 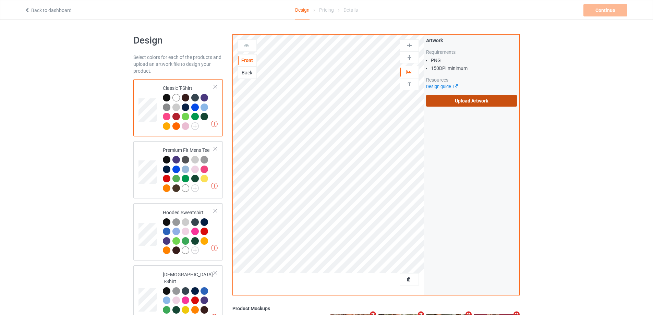 I want to click on div: Back, so click(x=247, y=73).